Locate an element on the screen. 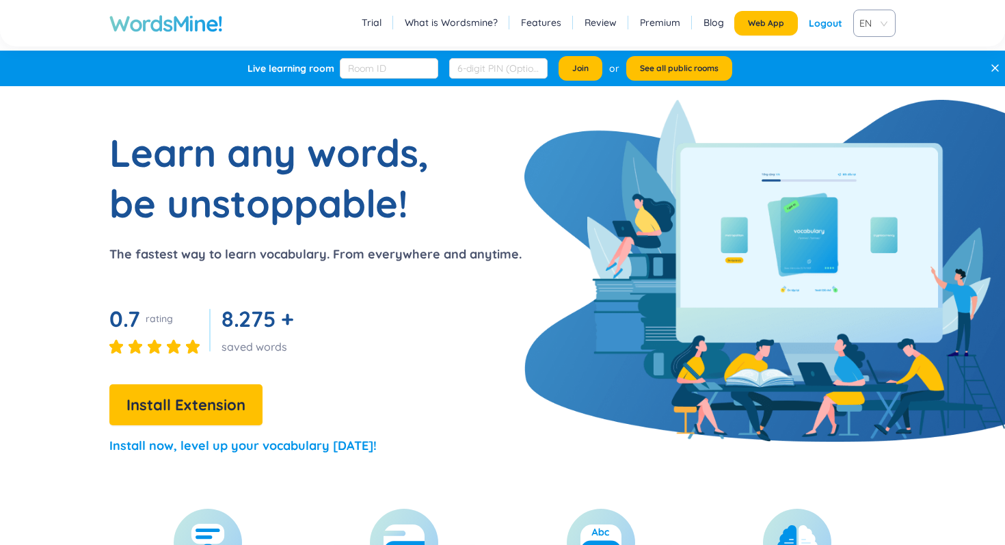 Image resolution: width=1005 pixels, height=545 pixels. a: Install Extension is located at coordinates (186, 406).